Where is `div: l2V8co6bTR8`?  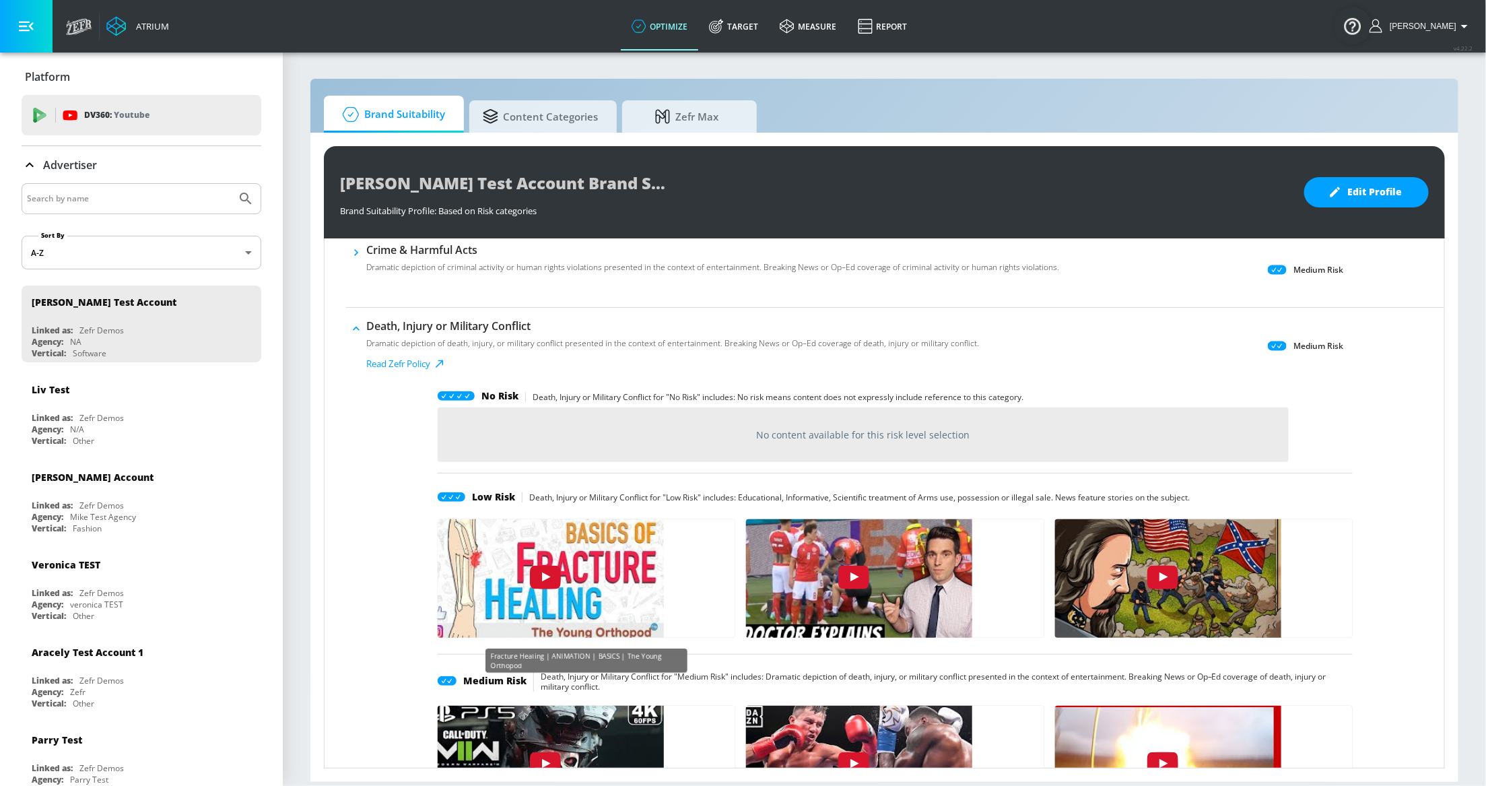
div: l2V8co6bTR8 is located at coordinates (1204, 579).